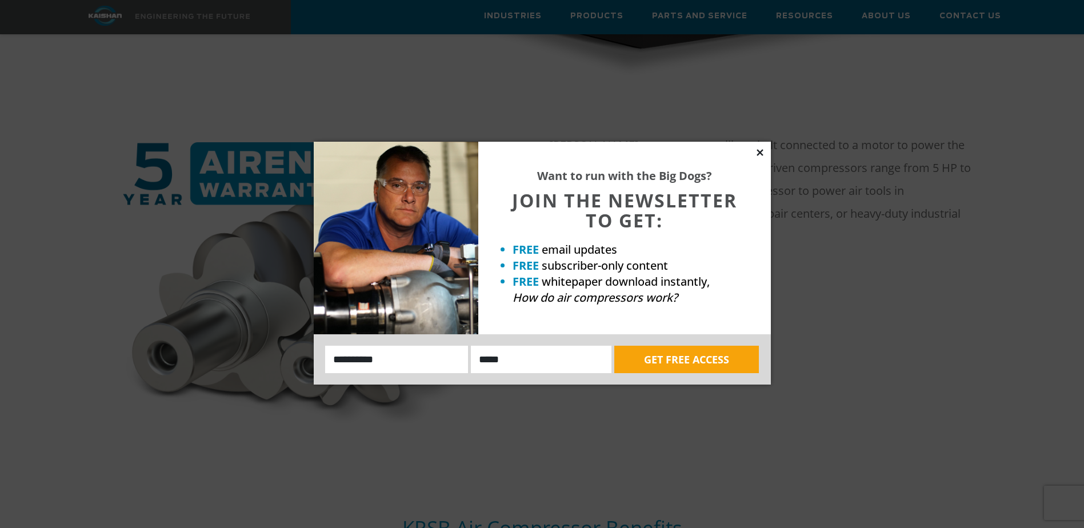 This screenshot has width=1084, height=528. I want to click on button: Close, so click(760, 153).